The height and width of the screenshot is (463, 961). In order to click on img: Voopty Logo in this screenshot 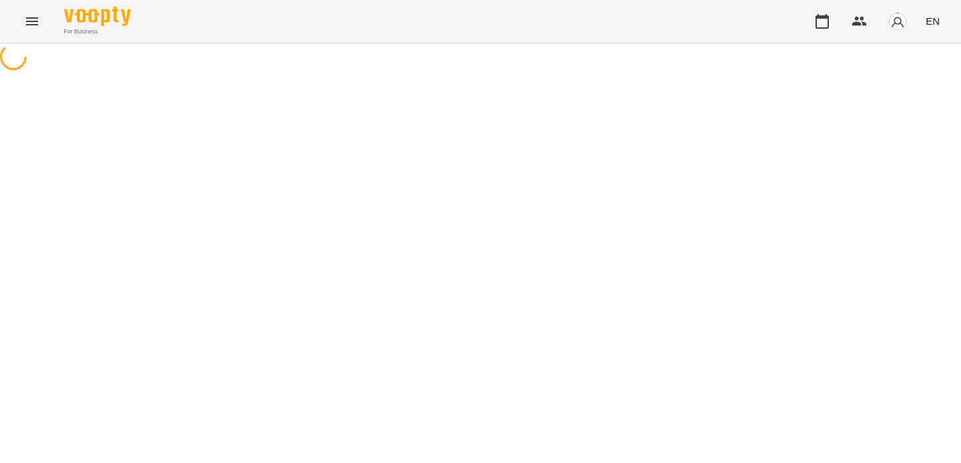, I will do `click(97, 16)`.